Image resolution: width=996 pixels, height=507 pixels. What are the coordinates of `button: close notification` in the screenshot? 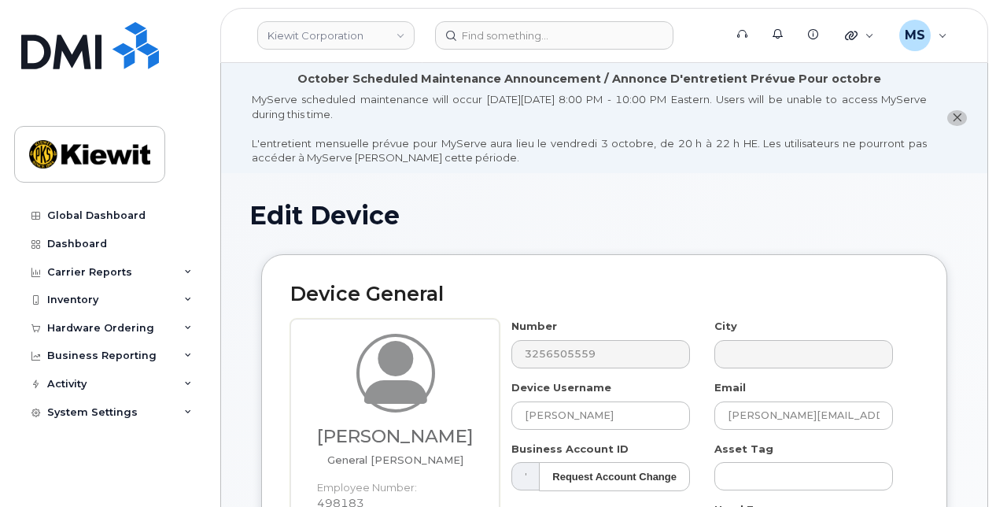 It's located at (957, 118).